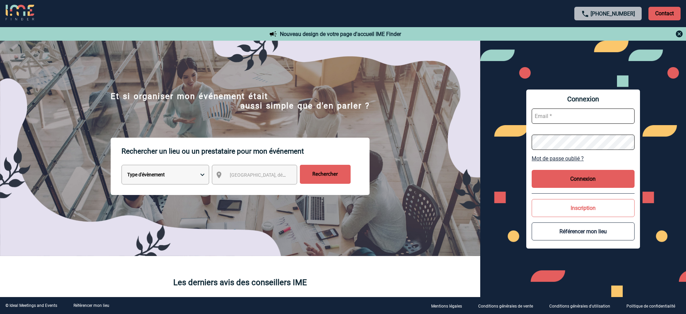 Image resolution: width=686 pixels, height=314 pixels. Describe the element at coordinates (509, 305) in the screenshot. I see `a: Conditions générales de vente` at that location.